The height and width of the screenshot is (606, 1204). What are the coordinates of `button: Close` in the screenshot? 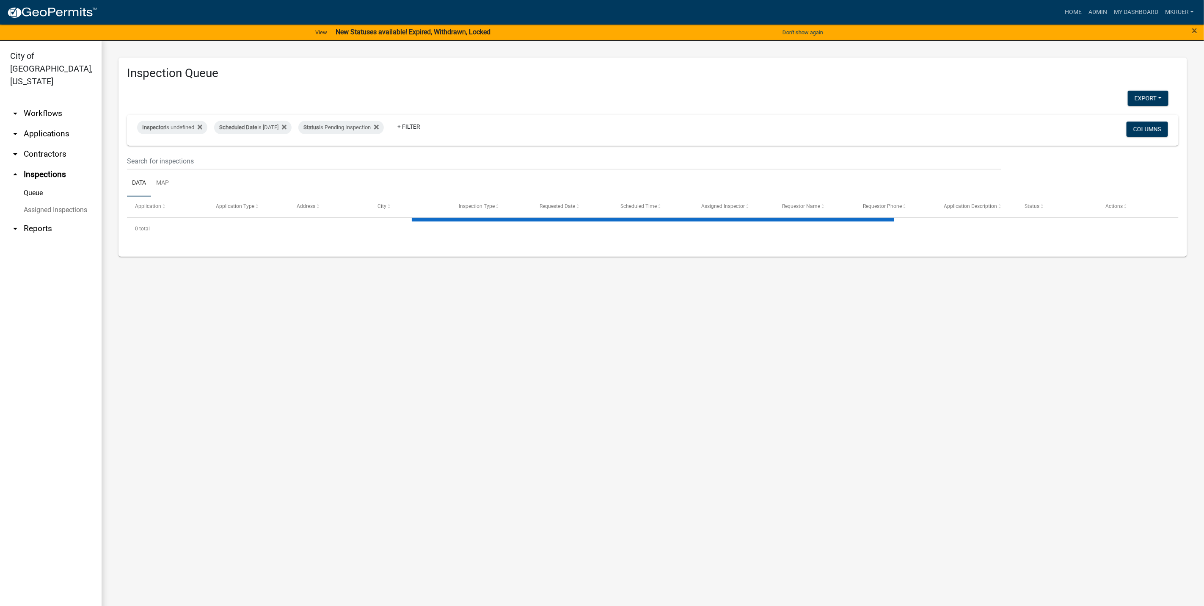 It's located at (1195, 30).